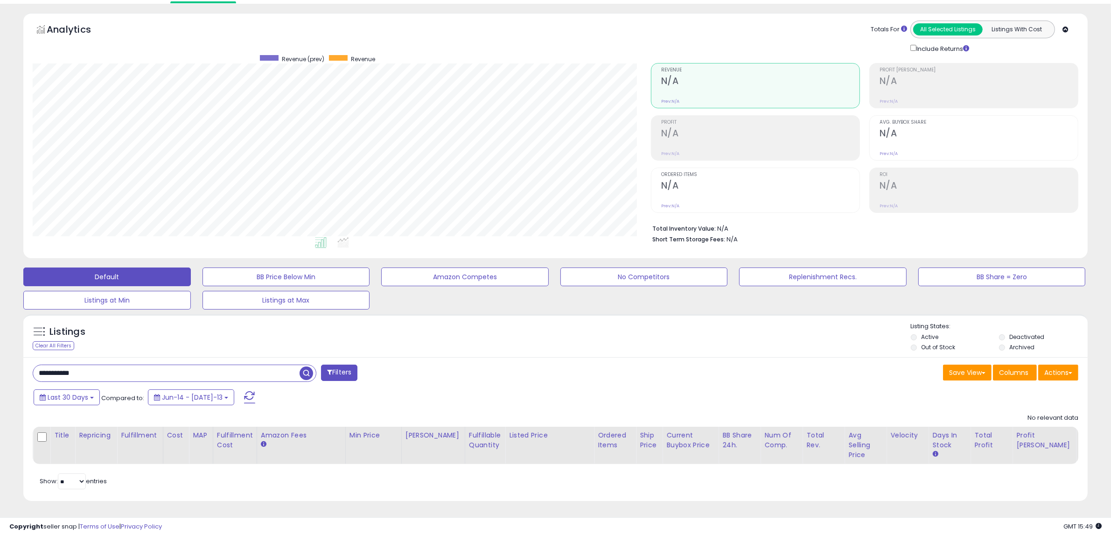  Describe the element at coordinates (107, 277) in the screenshot. I see `button: Default` at that location.